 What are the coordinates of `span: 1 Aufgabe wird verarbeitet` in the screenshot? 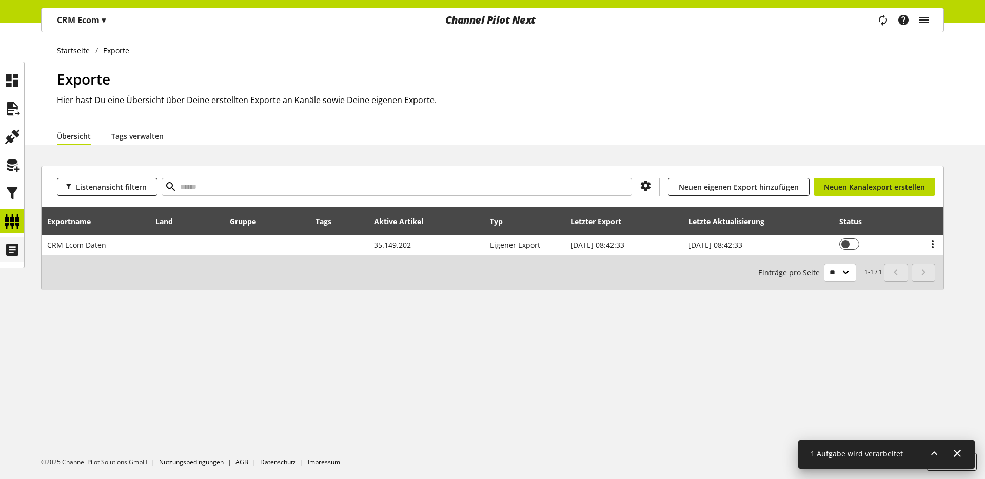 It's located at (857, 454).